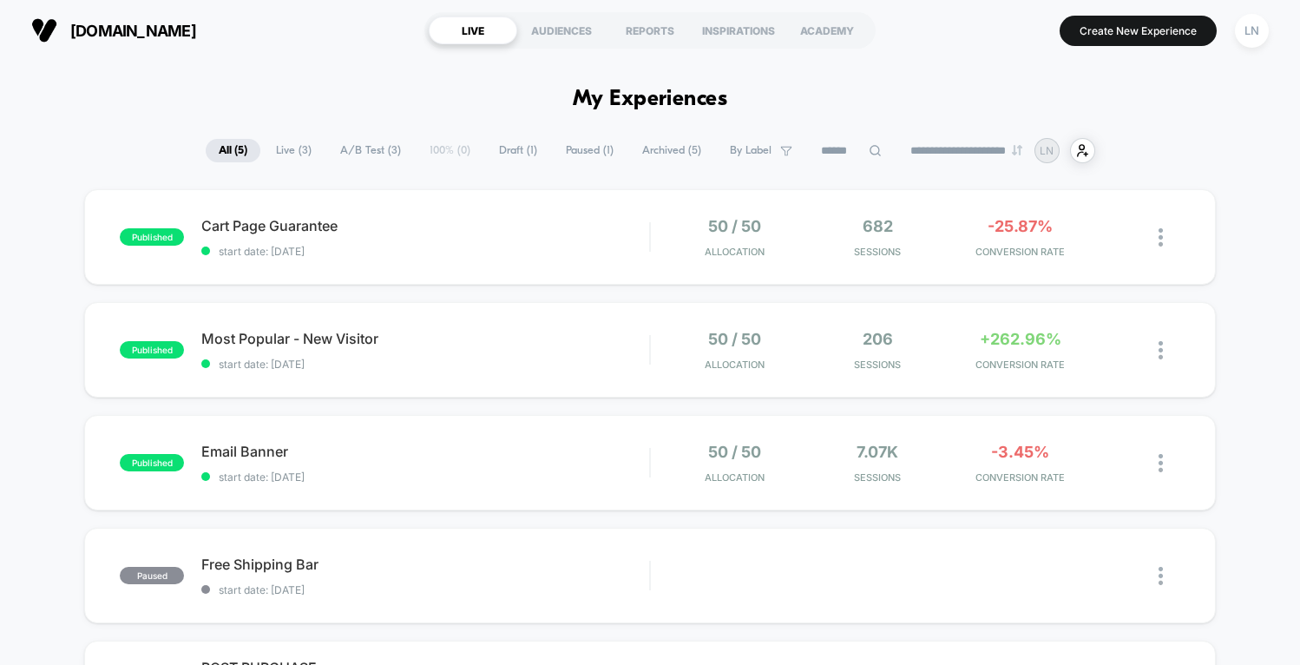 This screenshot has width=1300, height=665. Describe the element at coordinates (425, 564) in the screenshot. I see `span: Free Shipping Bar` at that location.